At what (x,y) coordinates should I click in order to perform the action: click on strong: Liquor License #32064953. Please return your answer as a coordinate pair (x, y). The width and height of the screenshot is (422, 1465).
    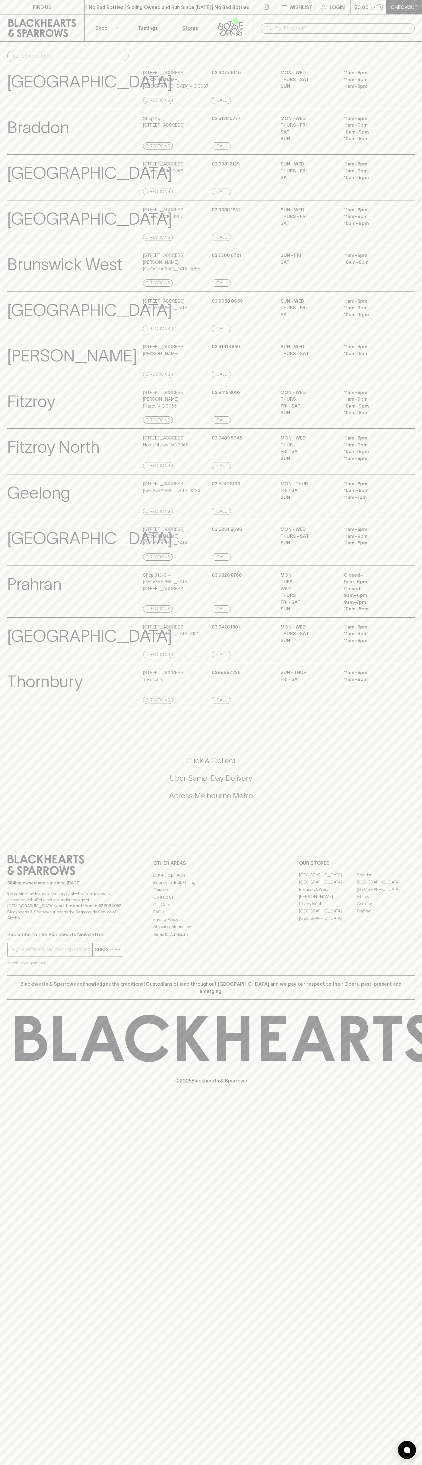
    Looking at the image, I should click on (94, 906).